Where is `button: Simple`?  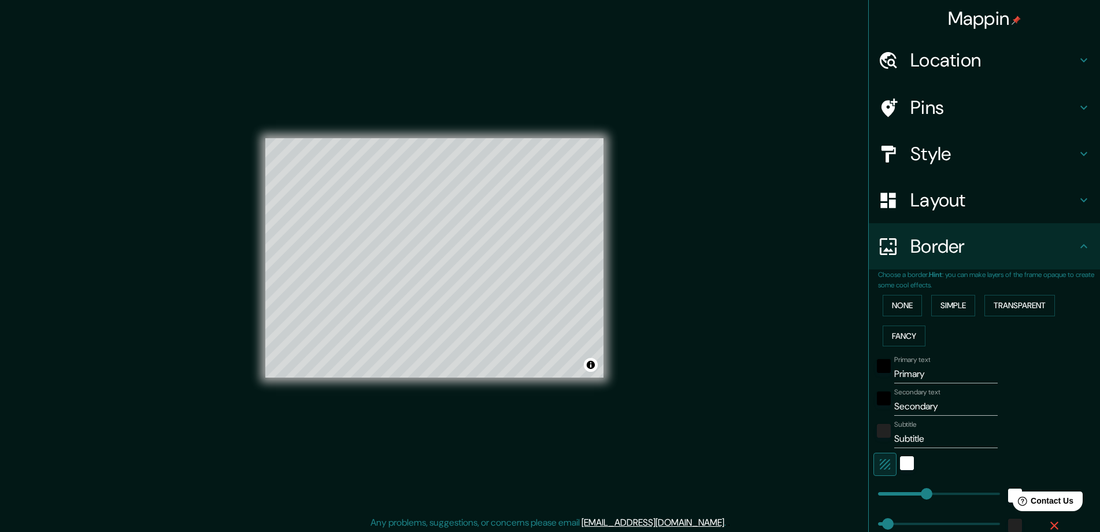
button: Simple is located at coordinates (953, 305).